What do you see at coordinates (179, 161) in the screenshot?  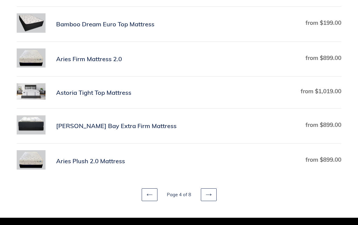 I see `a: Aries Plush 2.0 Mattress` at bounding box center [179, 161].